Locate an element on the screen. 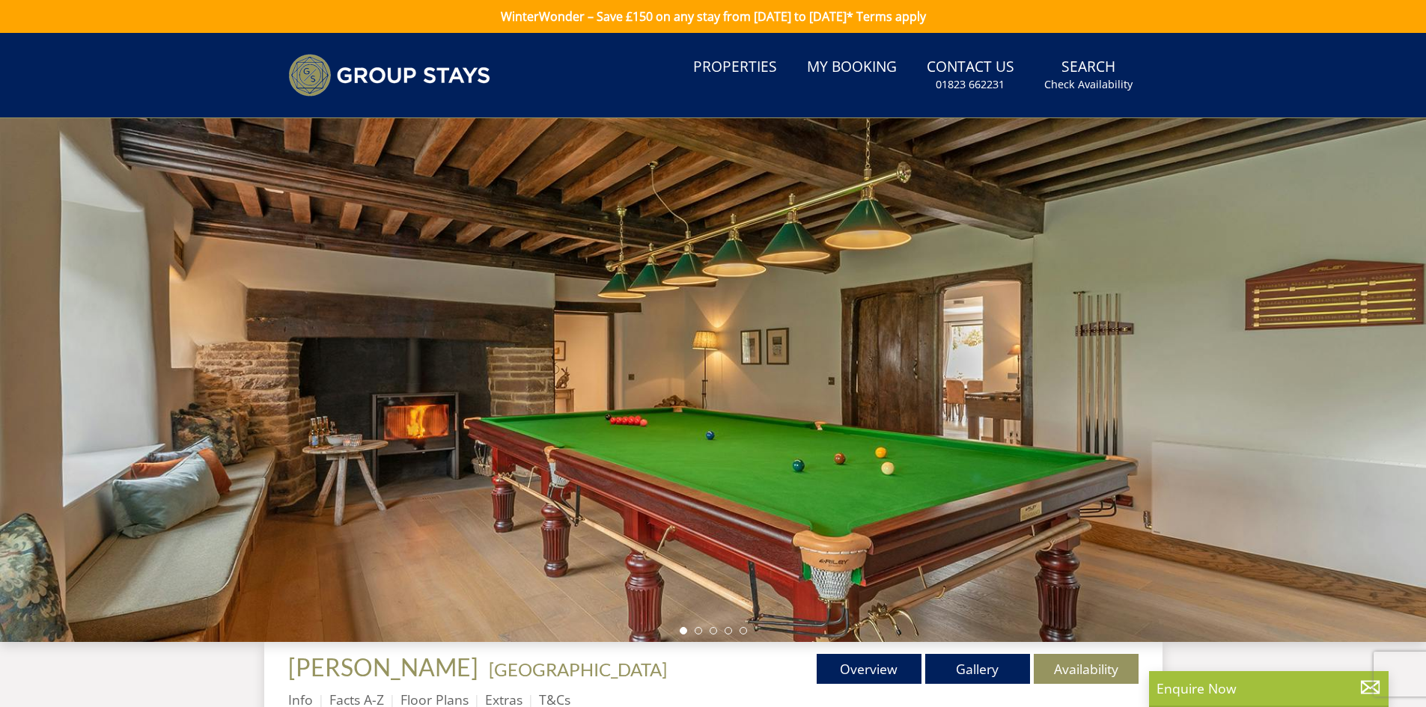 This screenshot has height=707, width=1426. p: Enquire Now is located at coordinates (1269, 689).